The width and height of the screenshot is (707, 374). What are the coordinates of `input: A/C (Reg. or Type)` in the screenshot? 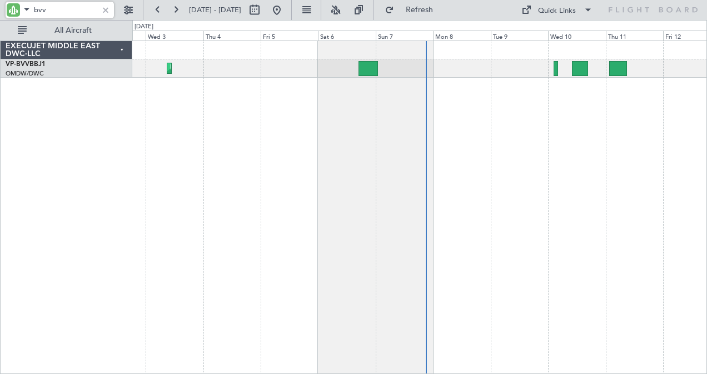 It's located at (66, 10).